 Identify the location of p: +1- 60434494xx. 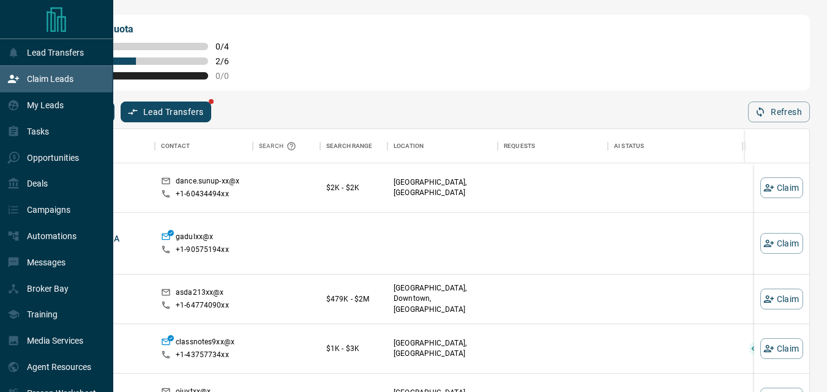
(202, 194).